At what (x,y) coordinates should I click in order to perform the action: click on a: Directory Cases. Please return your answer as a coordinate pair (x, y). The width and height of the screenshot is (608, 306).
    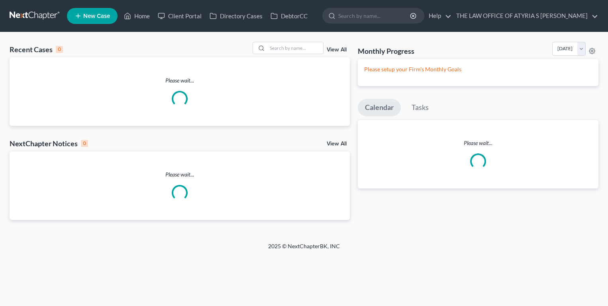
    Looking at the image, I should click on (236, 16).